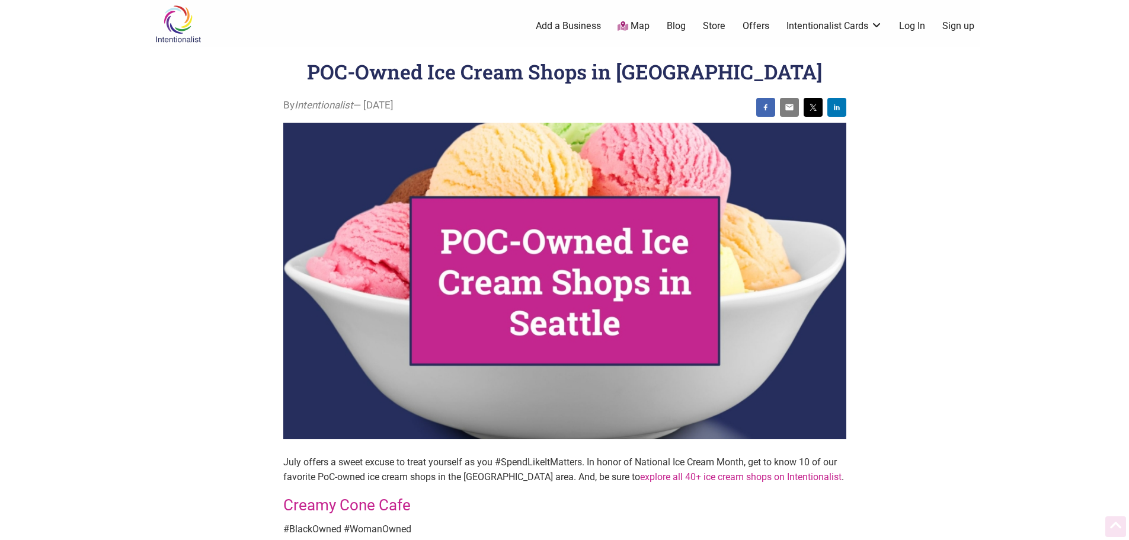  I want to click on div: Scroll Back to Top, so click(1115, 526).